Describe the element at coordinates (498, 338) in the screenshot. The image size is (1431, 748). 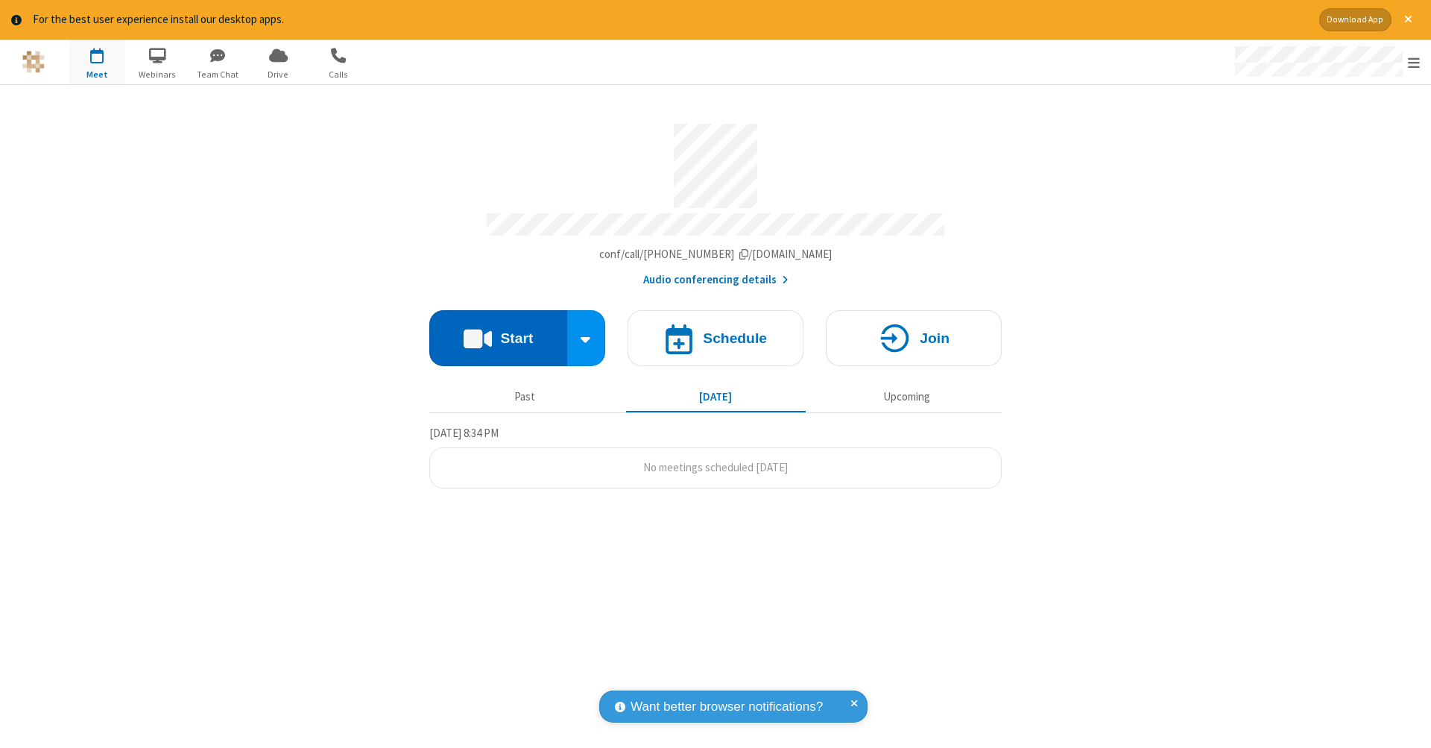
I see `button: Start` at that location.